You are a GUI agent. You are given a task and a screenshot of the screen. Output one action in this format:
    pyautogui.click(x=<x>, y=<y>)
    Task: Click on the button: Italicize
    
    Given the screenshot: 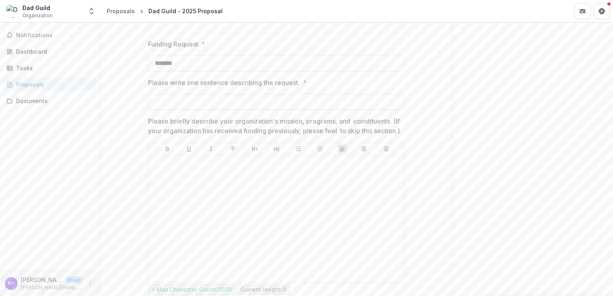 What is the action you would take?
    pyautogui.click(x=211, y=149)
    